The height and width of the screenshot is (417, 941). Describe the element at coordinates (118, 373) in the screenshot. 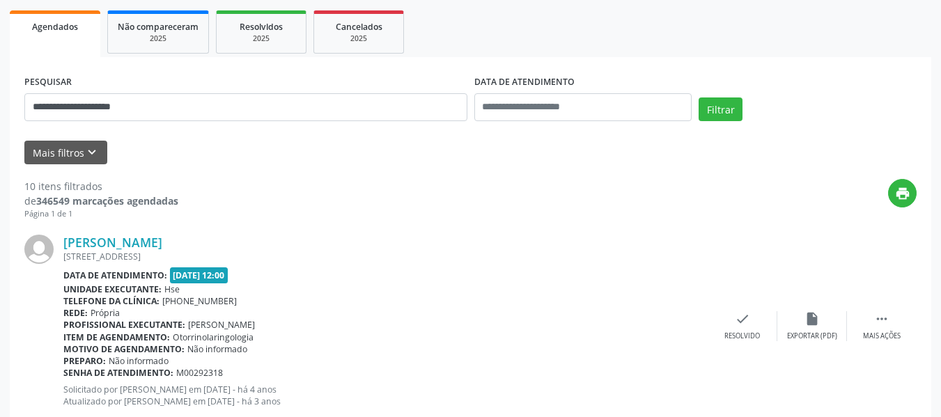

I see `b: Senha de atendimento:` at that location.